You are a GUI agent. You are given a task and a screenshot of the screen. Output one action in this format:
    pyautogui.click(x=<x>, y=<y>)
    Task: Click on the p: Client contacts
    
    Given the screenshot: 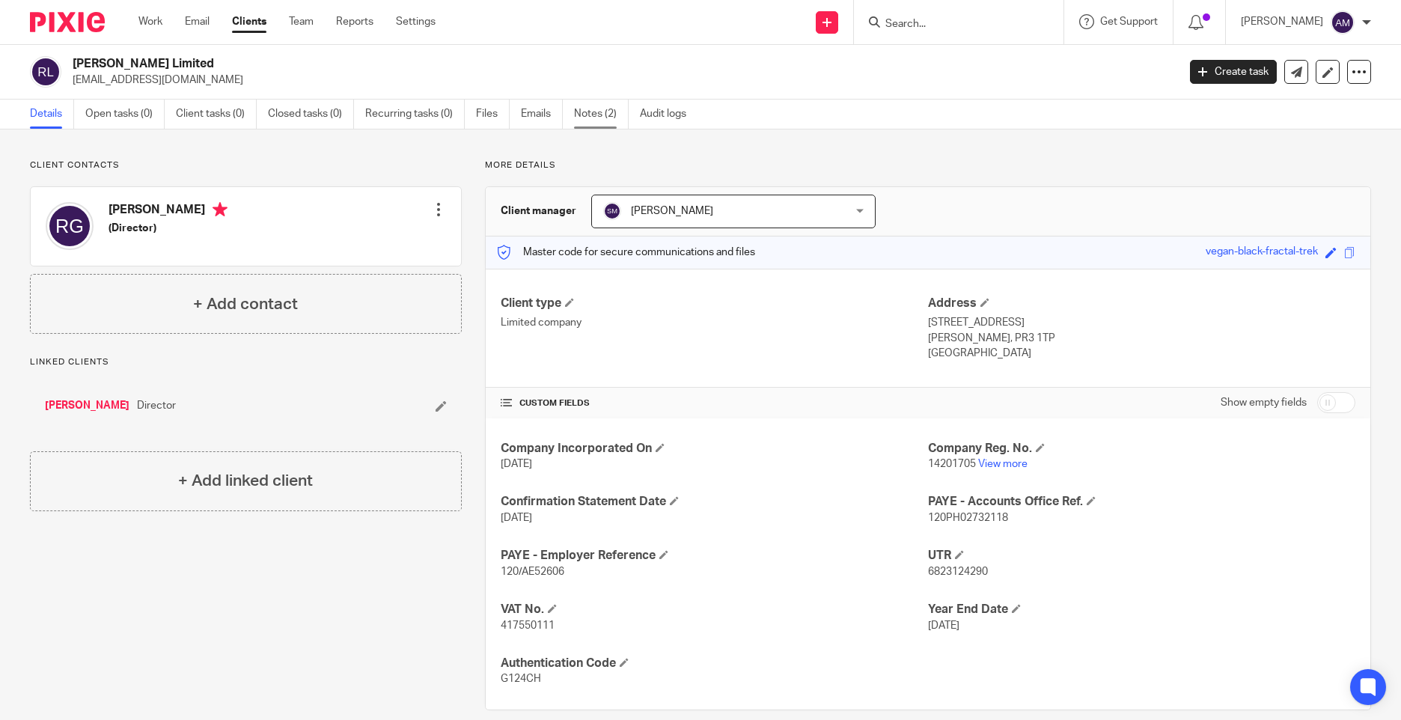 What is the action you would take?
    pyautogui.click(x=246, y=165)
    